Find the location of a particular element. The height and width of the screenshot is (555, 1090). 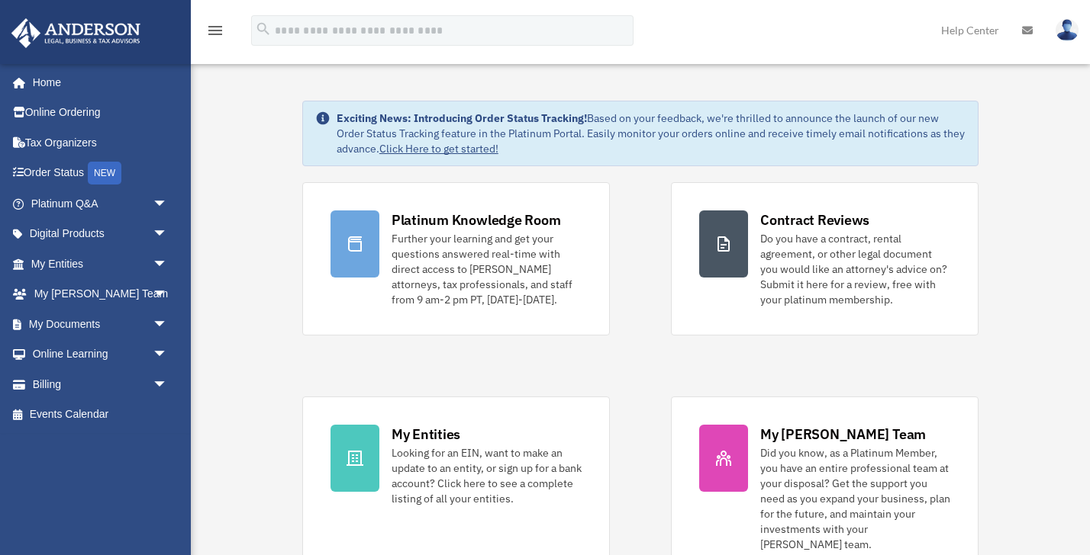

i: menu is located at coordinates (215, 31).